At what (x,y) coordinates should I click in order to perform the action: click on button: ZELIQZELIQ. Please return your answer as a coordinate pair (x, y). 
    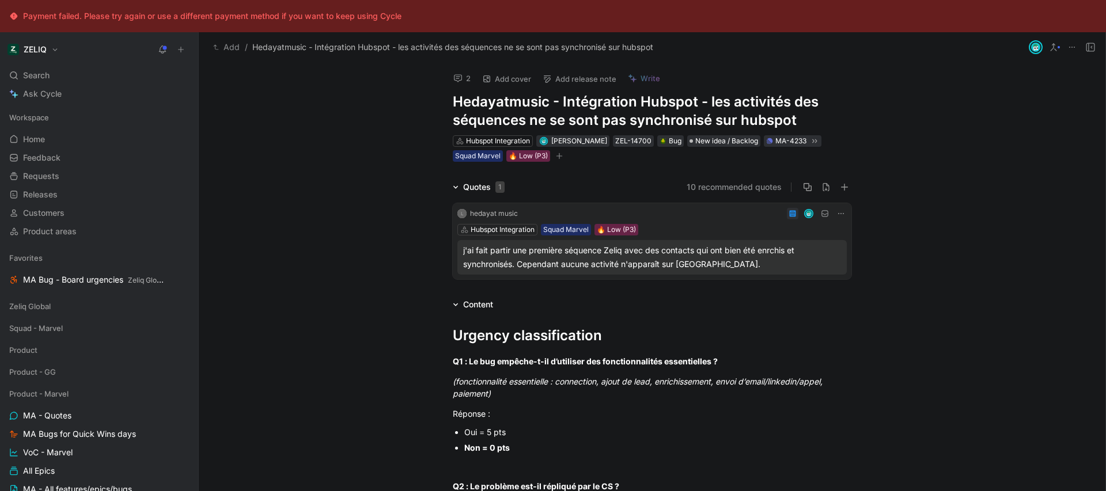
    Looking at the image, I should click on (33, 50).